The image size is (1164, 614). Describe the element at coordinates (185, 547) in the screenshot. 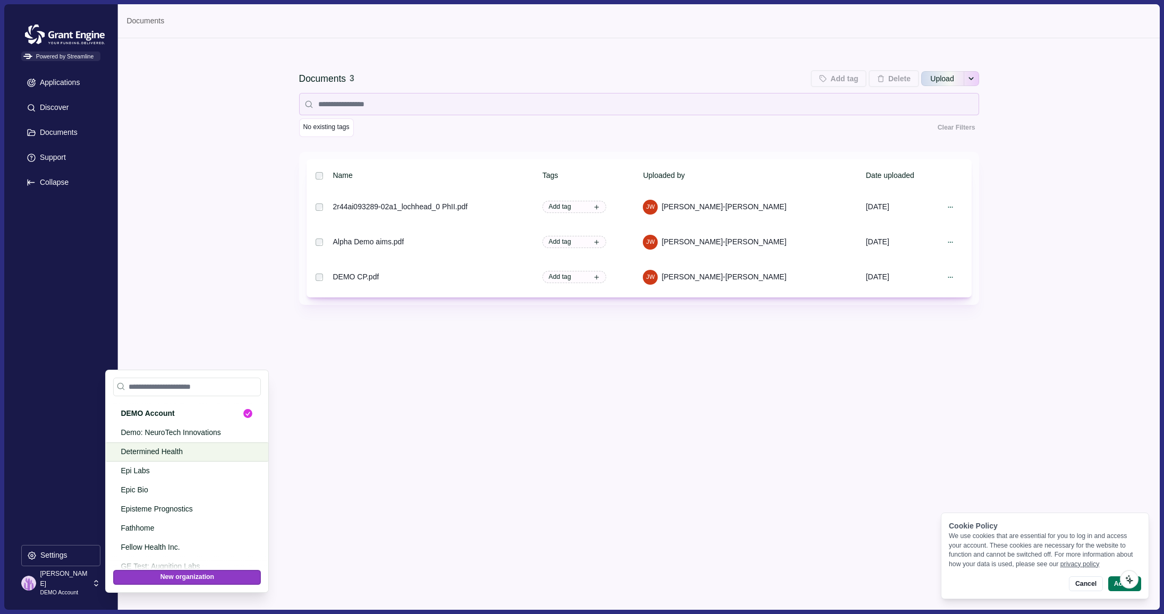

I see `p: Fellow Health Inc.` at that location.